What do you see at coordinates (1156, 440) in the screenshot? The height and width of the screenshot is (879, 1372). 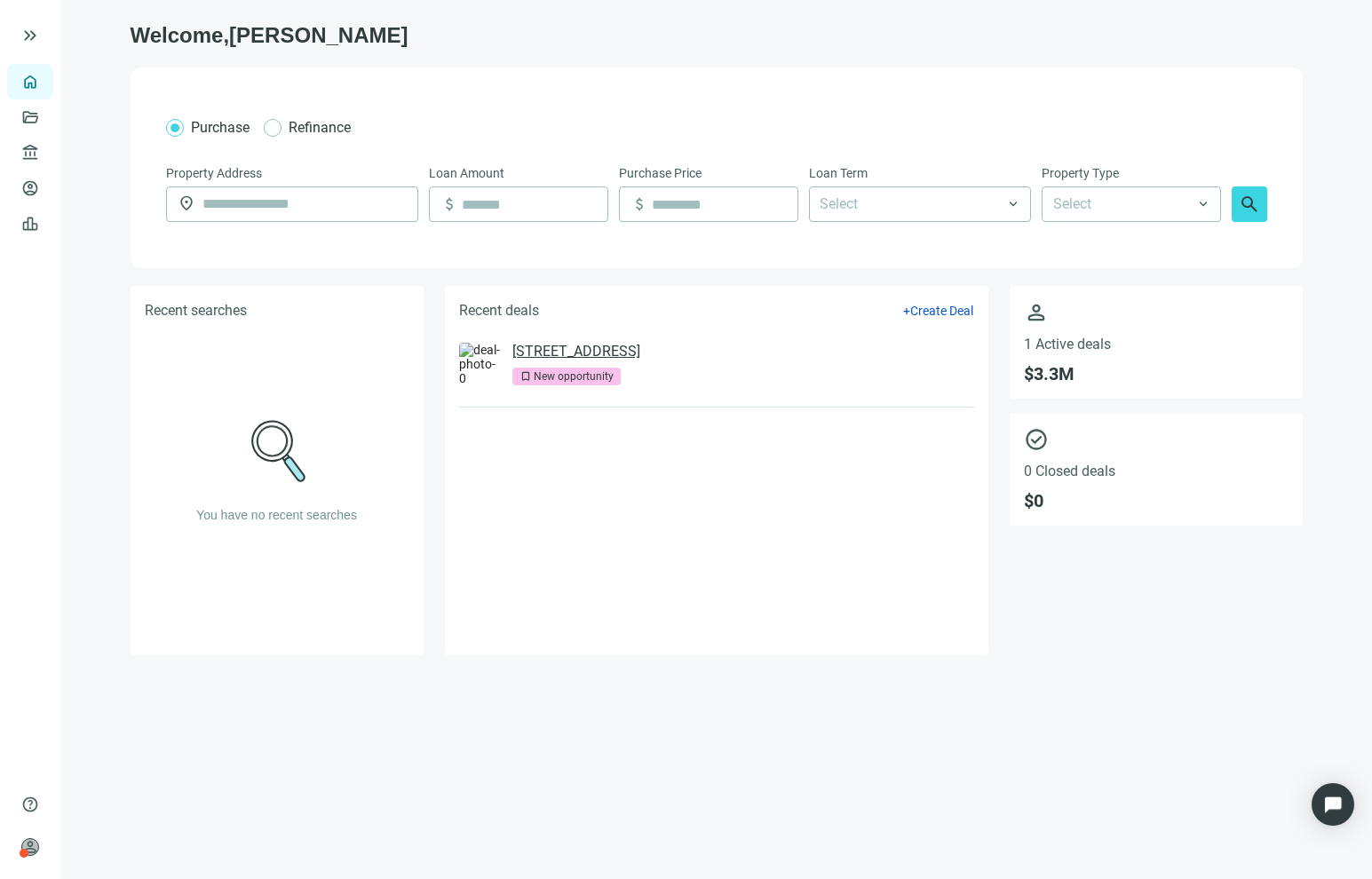 I see `span: check_circle` at bounding box center [1156, 440].